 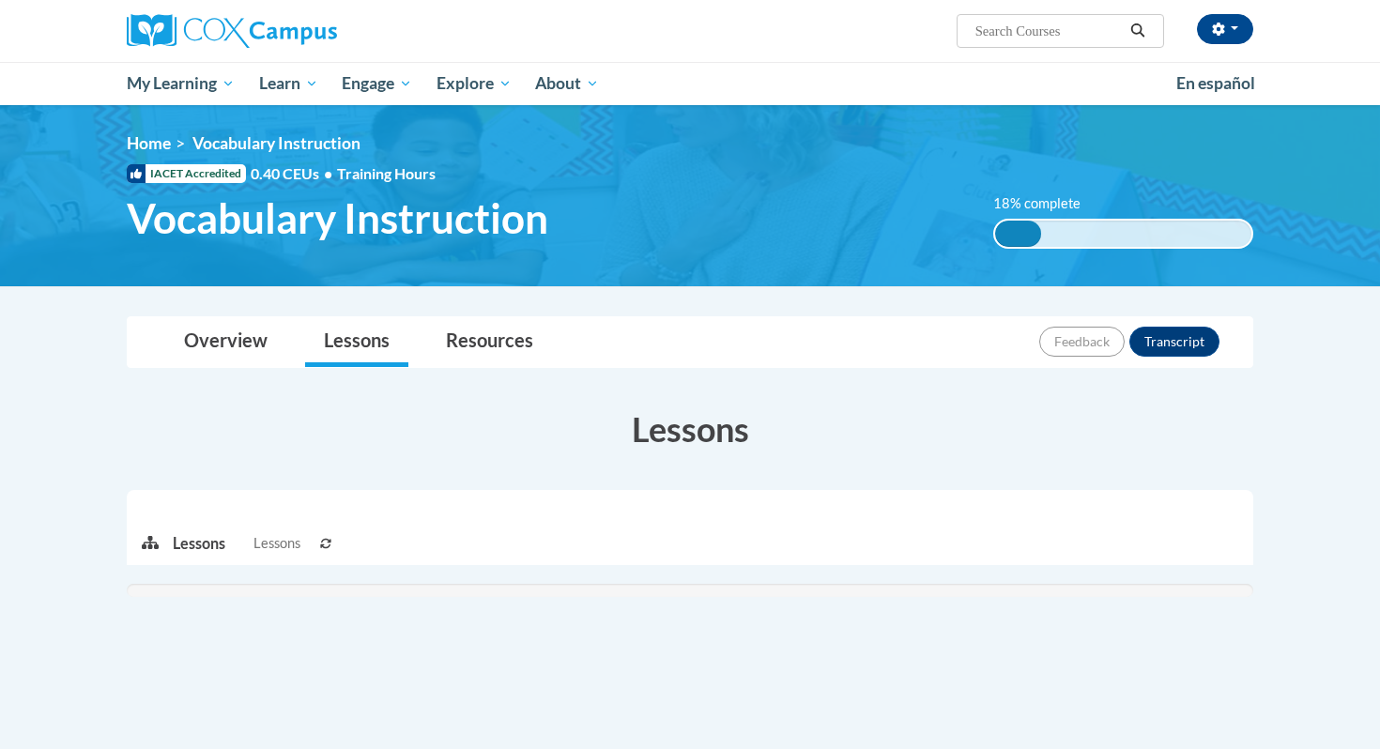 I want to click on a: Engage, so click(x=376, y=84).